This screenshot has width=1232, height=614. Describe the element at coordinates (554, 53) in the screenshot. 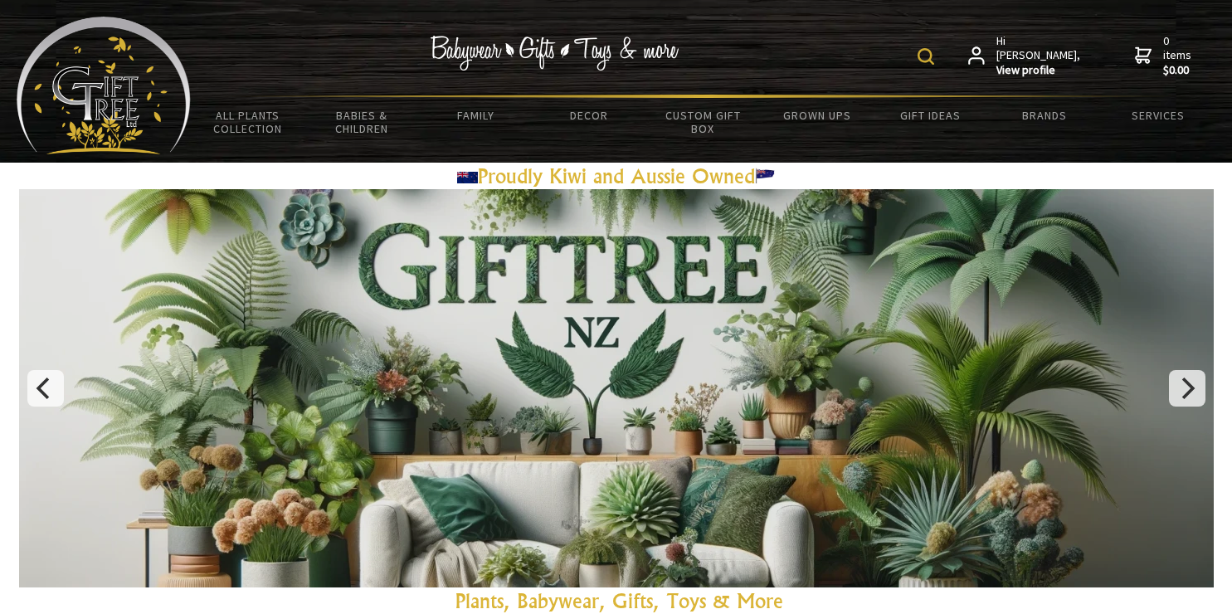

I see `img: Babywear - Gifts - Toys & more` at that location.